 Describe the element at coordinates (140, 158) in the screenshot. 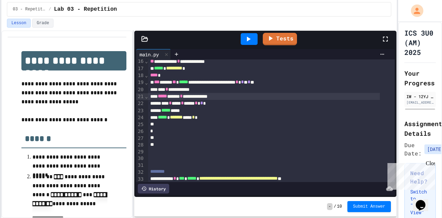

I see `div: 30` at that location.